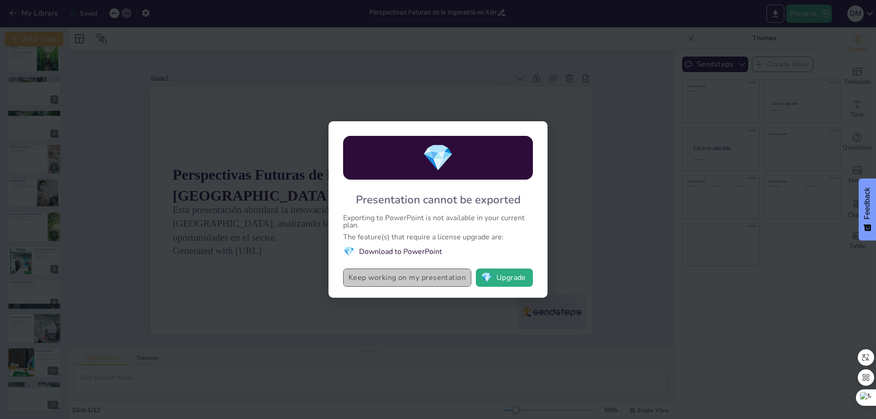 This screenshot has height=419, width=876. I want to click on span: Feedback, so click(867, 204).